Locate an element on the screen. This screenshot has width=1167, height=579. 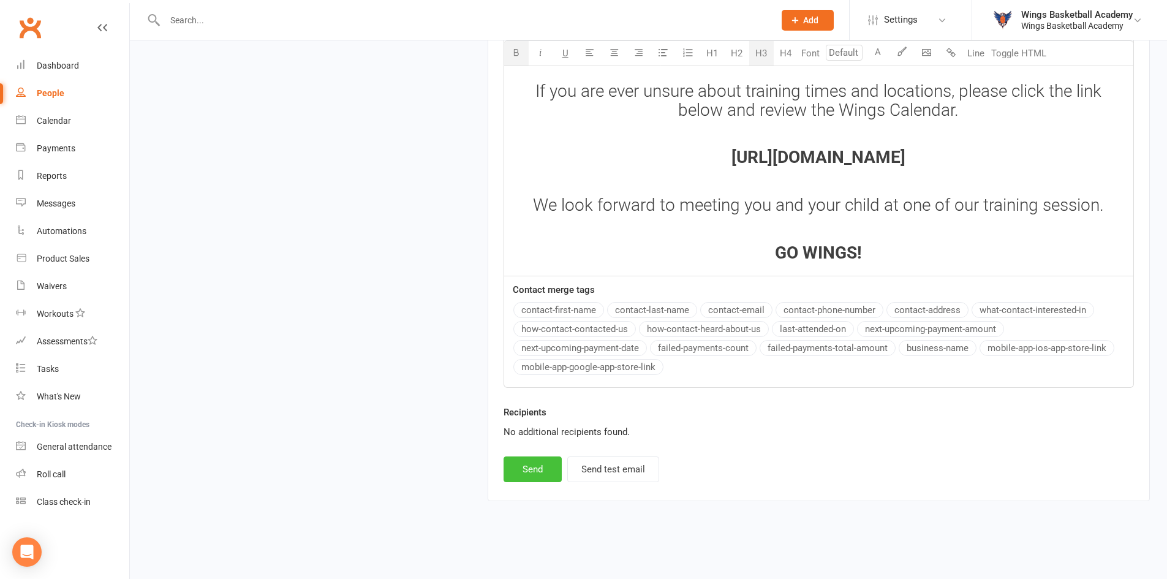
a: Tasks is located at coordinates (72, 369).